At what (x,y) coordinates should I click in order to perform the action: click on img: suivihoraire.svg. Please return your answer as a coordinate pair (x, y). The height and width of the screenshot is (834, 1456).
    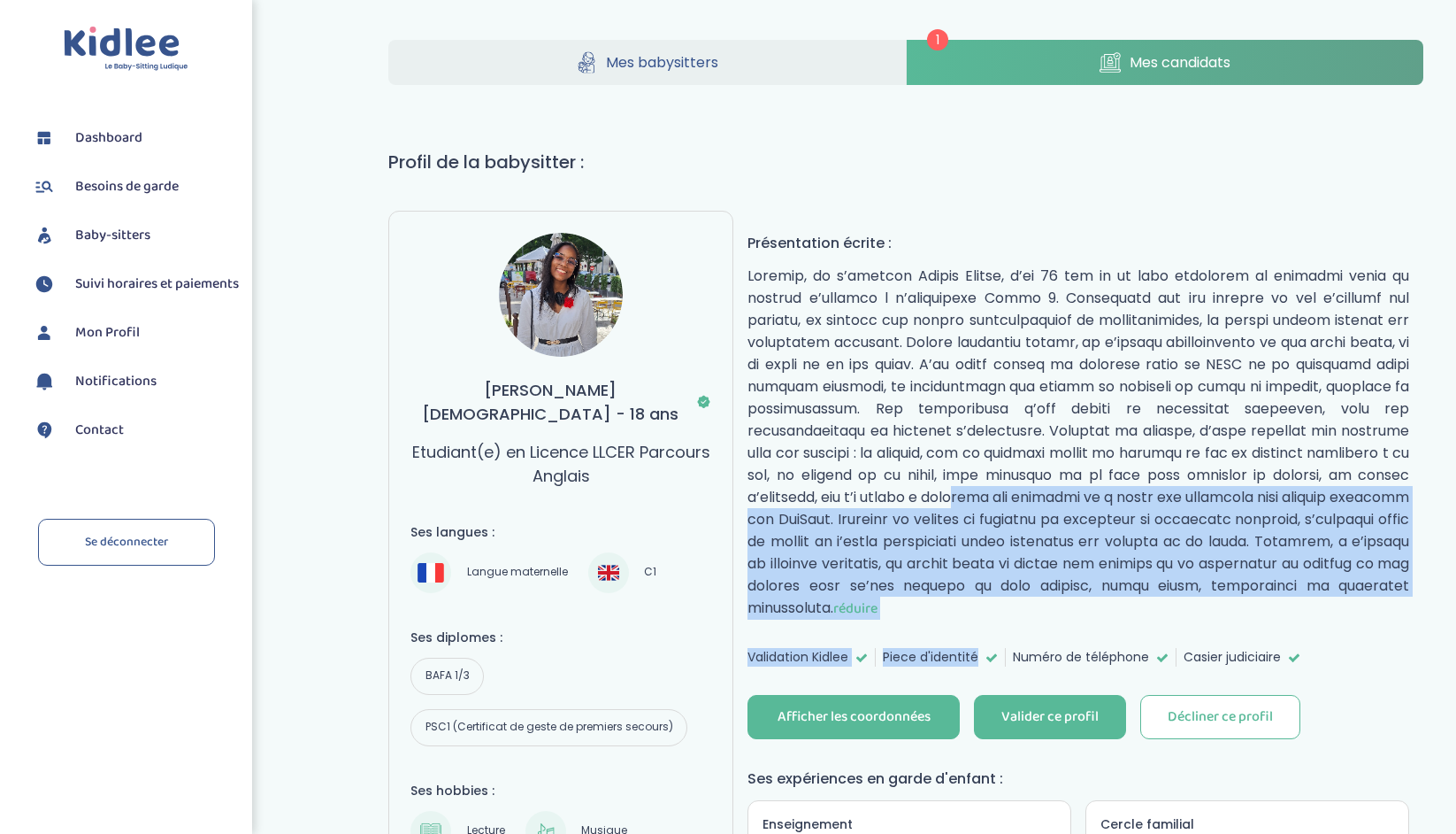
    Looking at the image, I should click on (44, 284).